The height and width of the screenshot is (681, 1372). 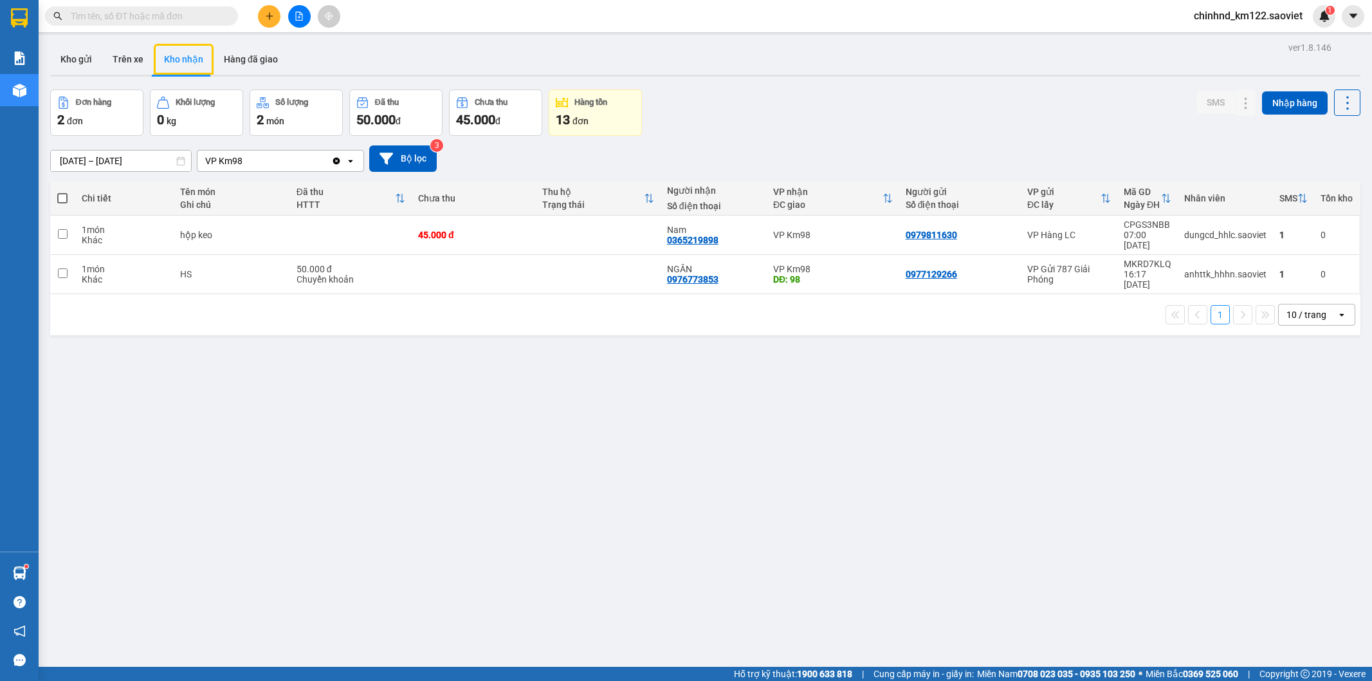 I want to click on div: ĐC giao, so click(x=828, y=205).